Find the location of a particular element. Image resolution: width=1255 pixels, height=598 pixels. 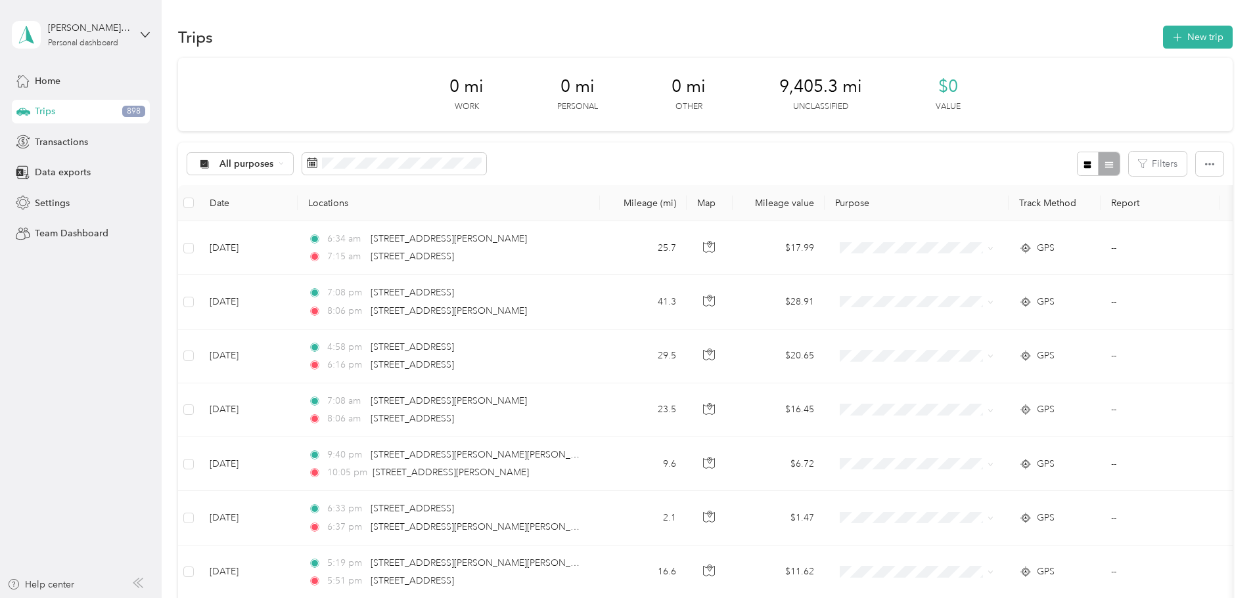

span: 7:08 pm is located at coordinates (346, 293).